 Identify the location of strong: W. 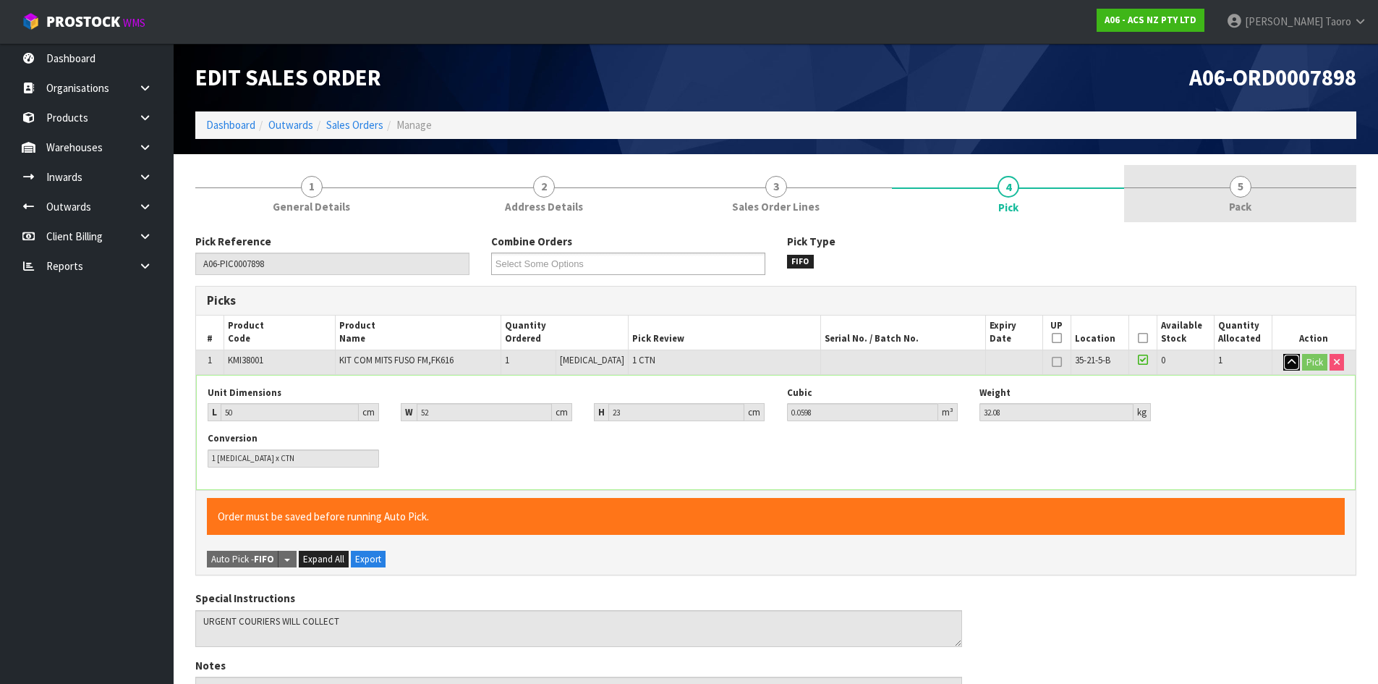
(409, 412).